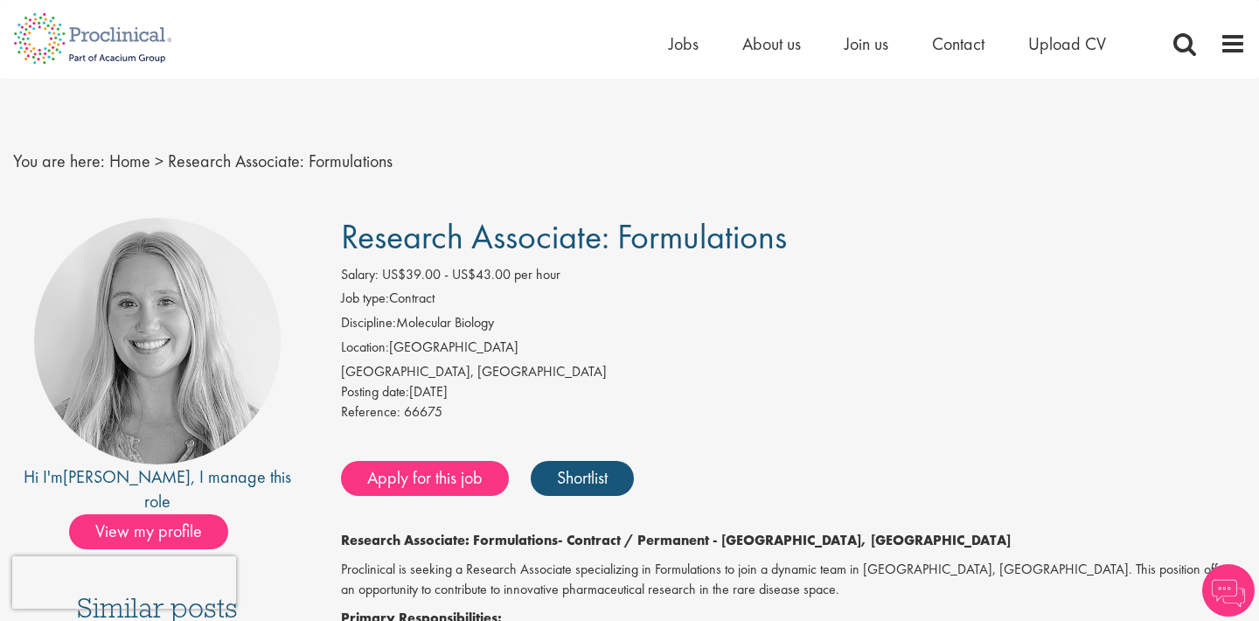 Image resolution: width=1259 pixels, height=621 pixels. What do you see at coordinates (59, 161) in the screenshot?
I see `span: You are here:` at bounding box center [59, 161].